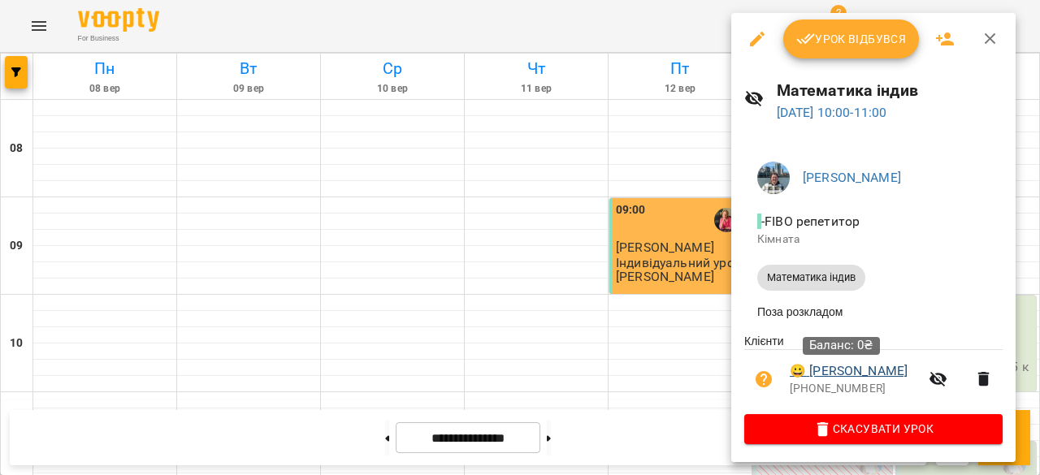 This screenshot has width=1040, height=475. Describe the element at coordinates (773, 178) in the screenshot. I see `img: 1e8d23b577010bf0f155fdae1a4212a8.jpg` at that location.